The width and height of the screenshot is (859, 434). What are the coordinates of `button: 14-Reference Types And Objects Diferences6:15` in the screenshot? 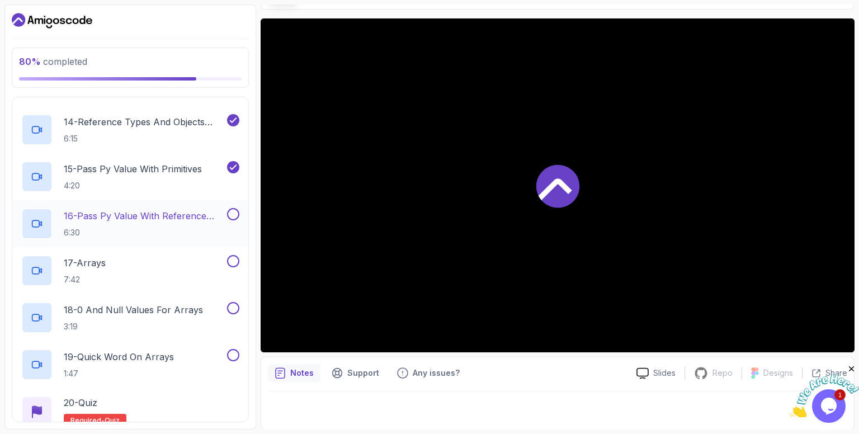 It's located at (130, 130).